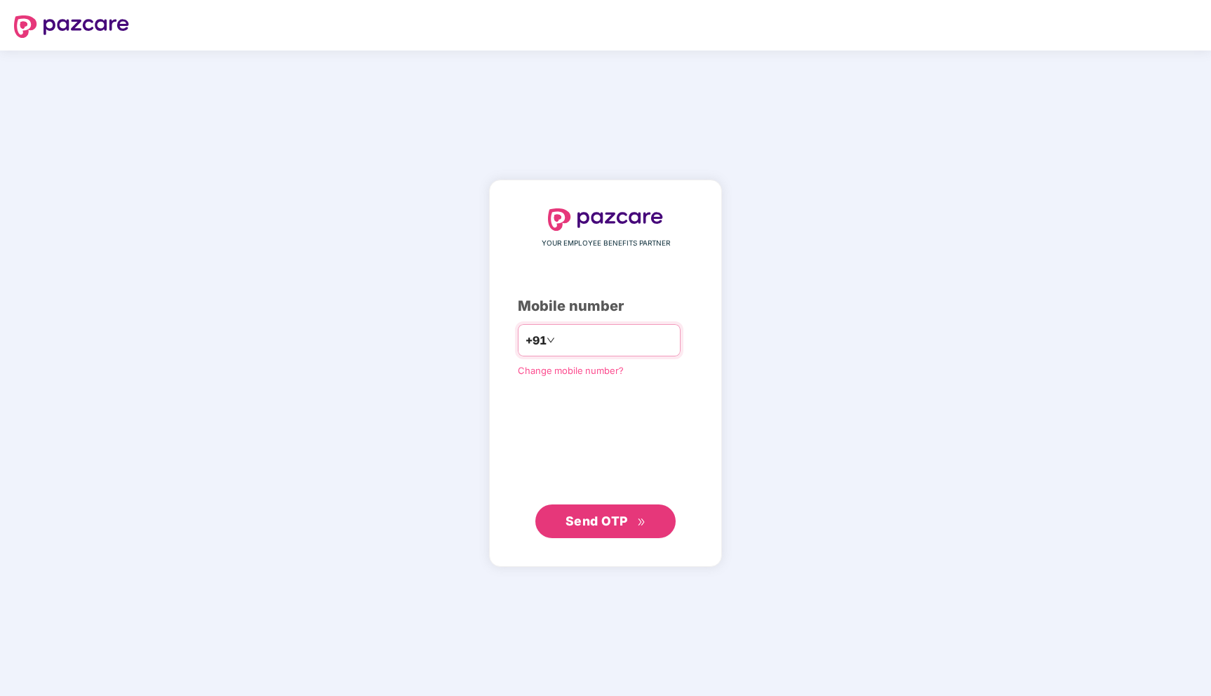  What do you see at coordinates (570, 370) in the screenshot?
I see `span: Change mobile number?` at bounding box center [570, 370].